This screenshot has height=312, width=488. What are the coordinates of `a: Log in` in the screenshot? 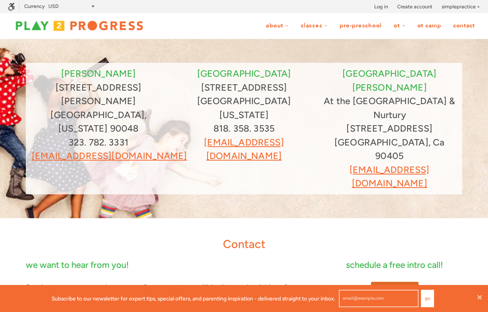 It's located at (381, 7).